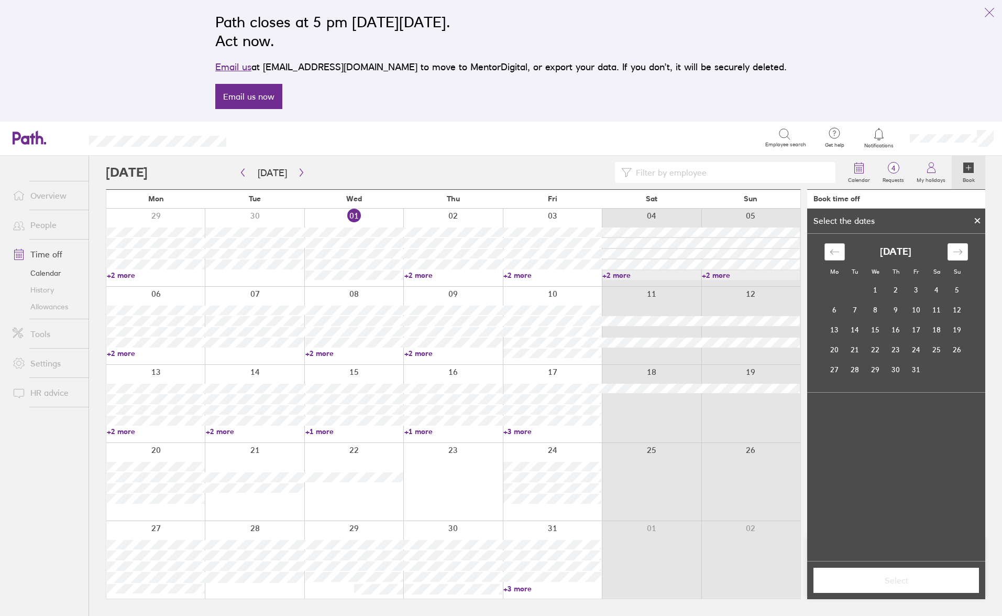  Describe the element at coordinates (453, 199) in the screenshot. I see `span: Thu` at that location.